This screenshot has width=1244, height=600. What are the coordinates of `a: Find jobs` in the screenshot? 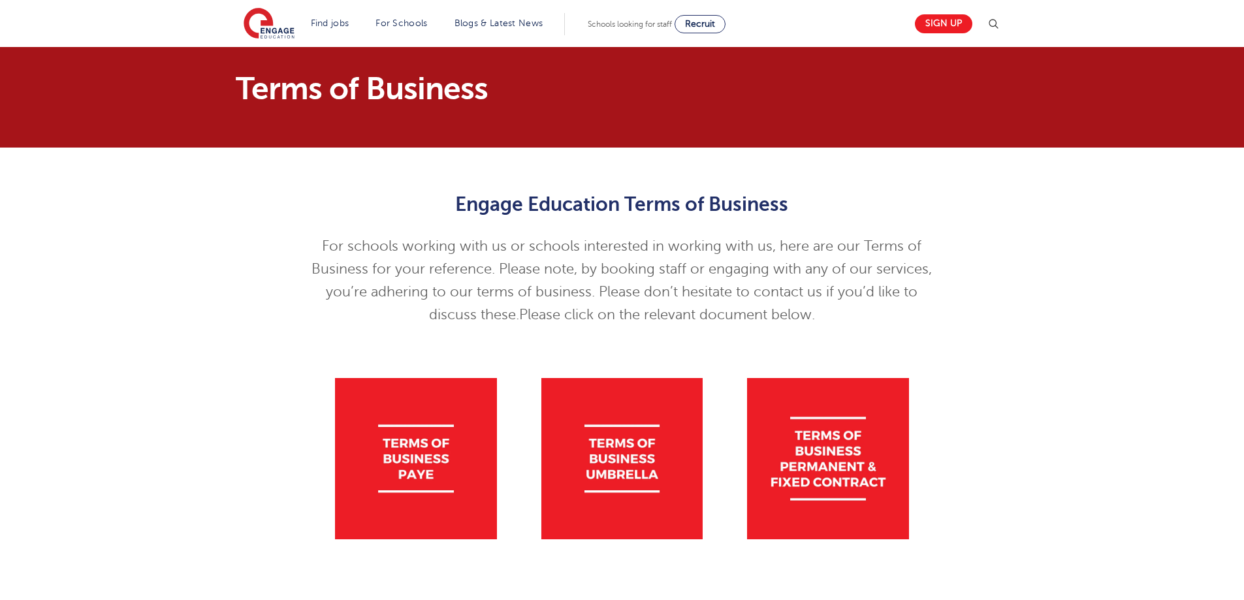 It's located at (330, 23).